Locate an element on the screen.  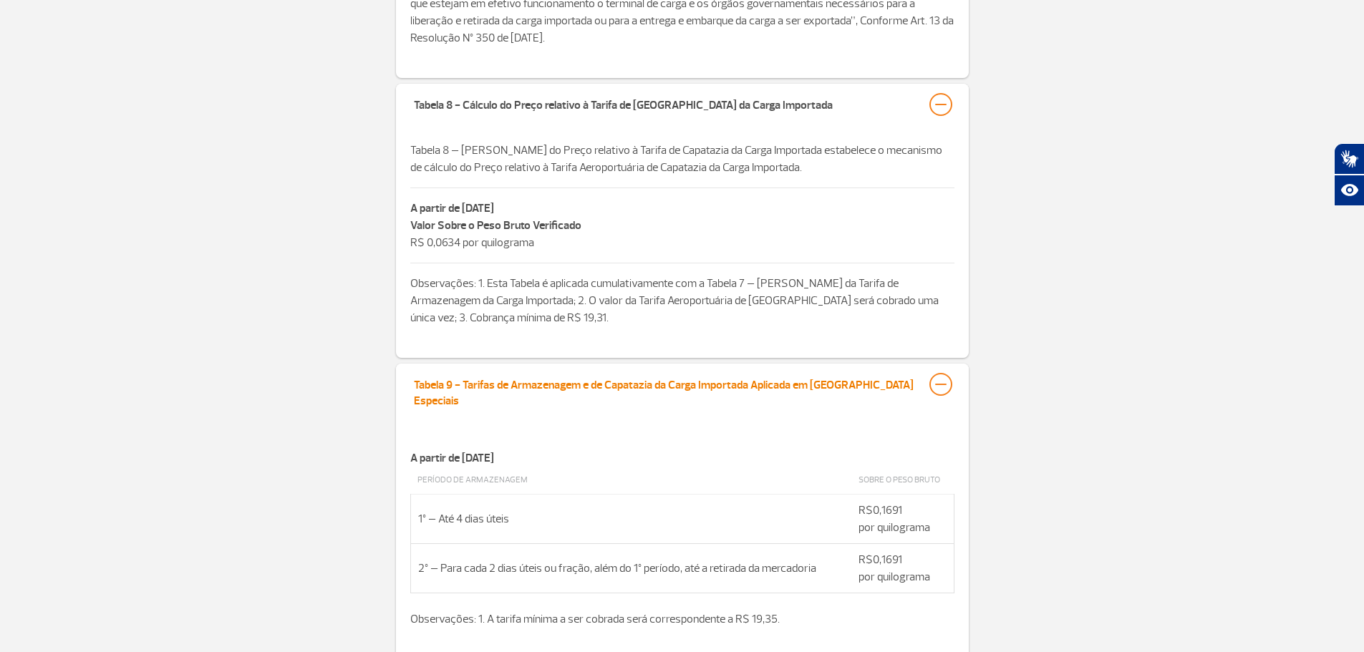
td: Sobre o Peso Bruto is located at coordinates (902, 480).